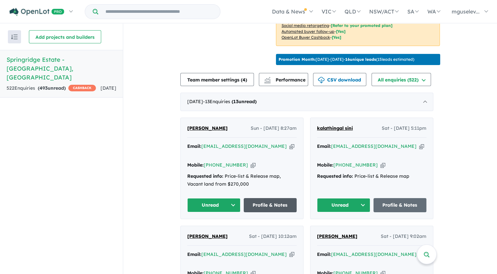 Image resolution: width=497 pixels, height=274 pixels. I want to click on img: line-chart.svg, so click(268, 79).